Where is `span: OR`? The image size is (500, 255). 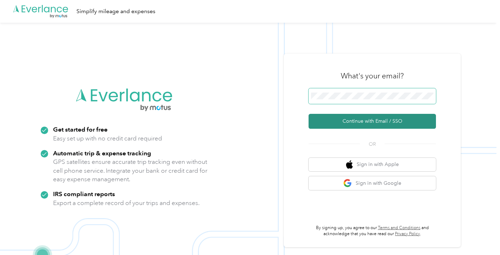 span: OR is located at coordinates (372, 144).